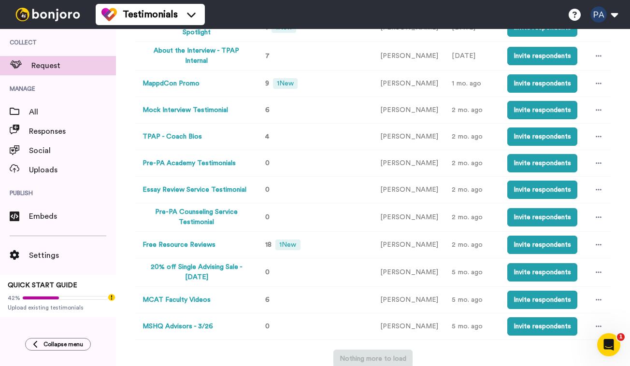 The height and width of the screenshot is (366, 630). What do you see at coordinates (30, 60) in the screenshot?
I see `img: tab_domain_overview_orange.svg` at bounding box center [30, 60].